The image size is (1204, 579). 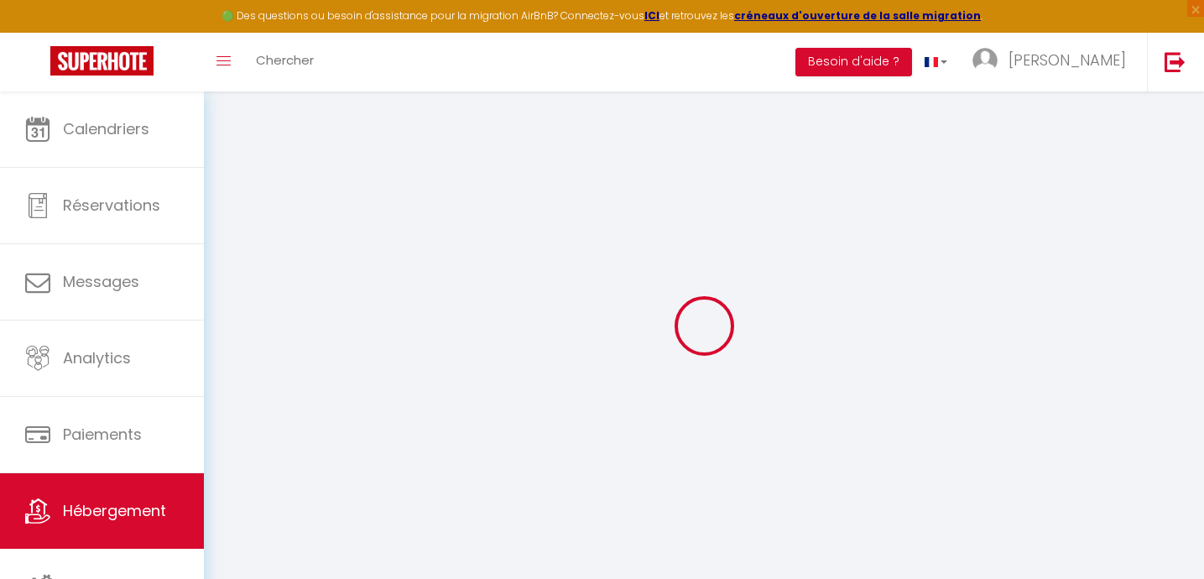 What do you see at coordinates (39, 32) in the screenshot?
I see `button: Ouvrir le widget de chat LiveChat` at bounding box center [39, 32].